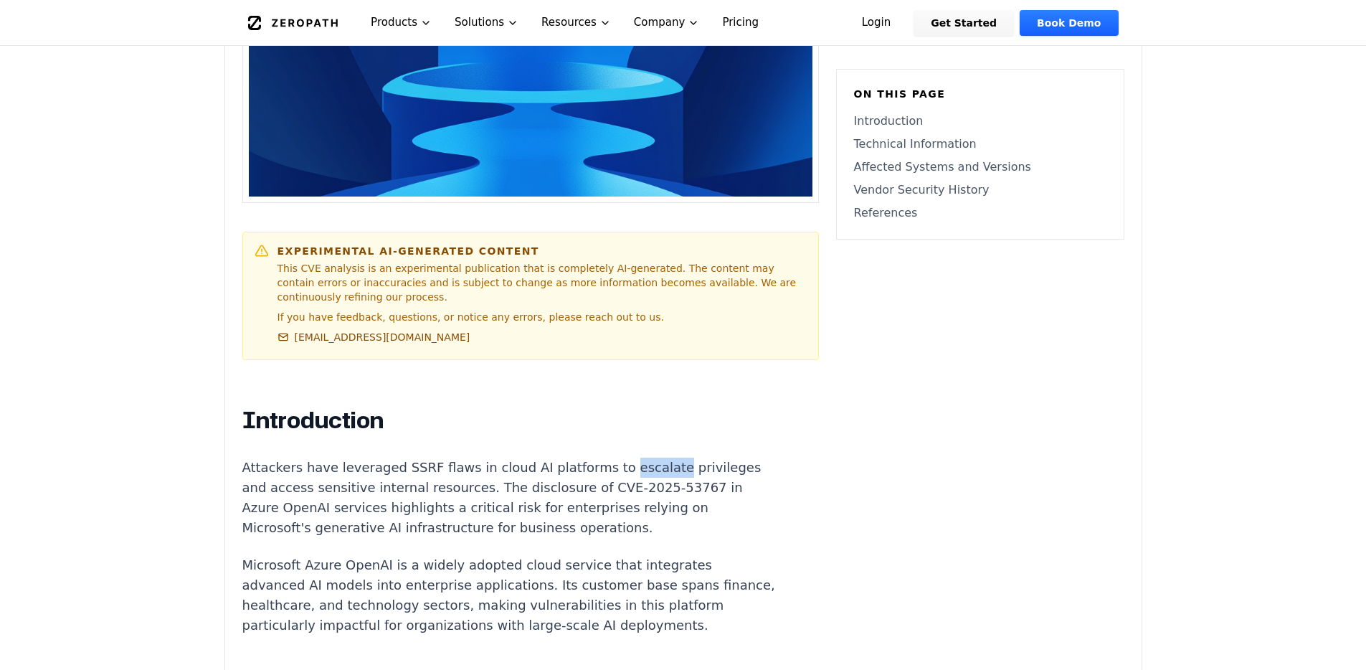 This screenshot has height=670, width=1366. What do you see at coordinates (980, 121) in the screenshot?
I see `a: Introduction` at bounding box center [980, 121].